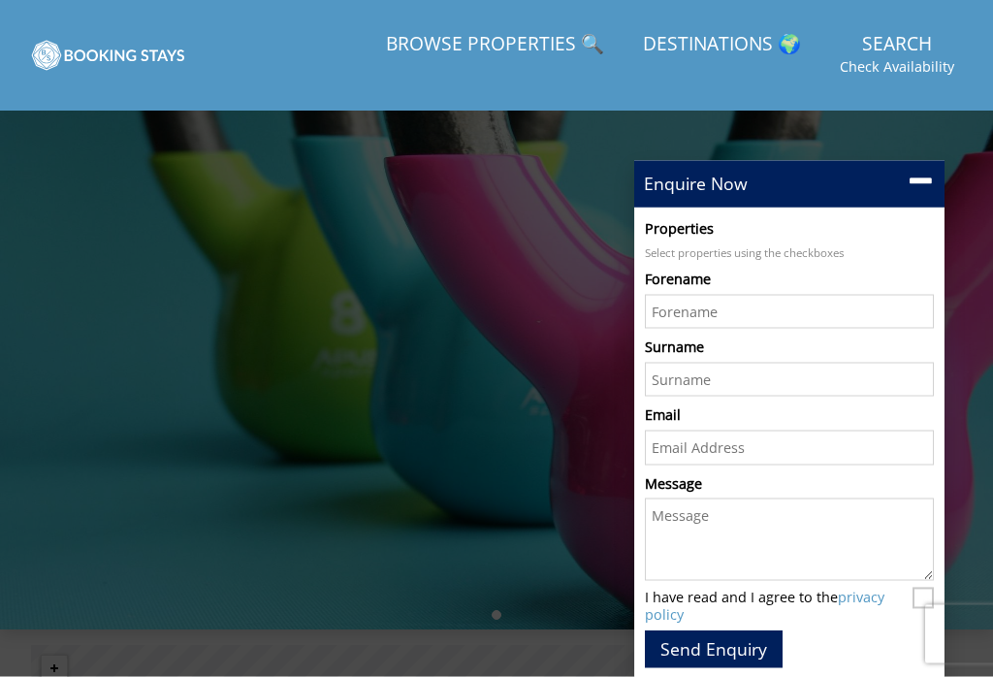 The image size is (993, 677). Describe the element at coordinates (790, 347) in the screenshot. I see `label: Surname` at that location.